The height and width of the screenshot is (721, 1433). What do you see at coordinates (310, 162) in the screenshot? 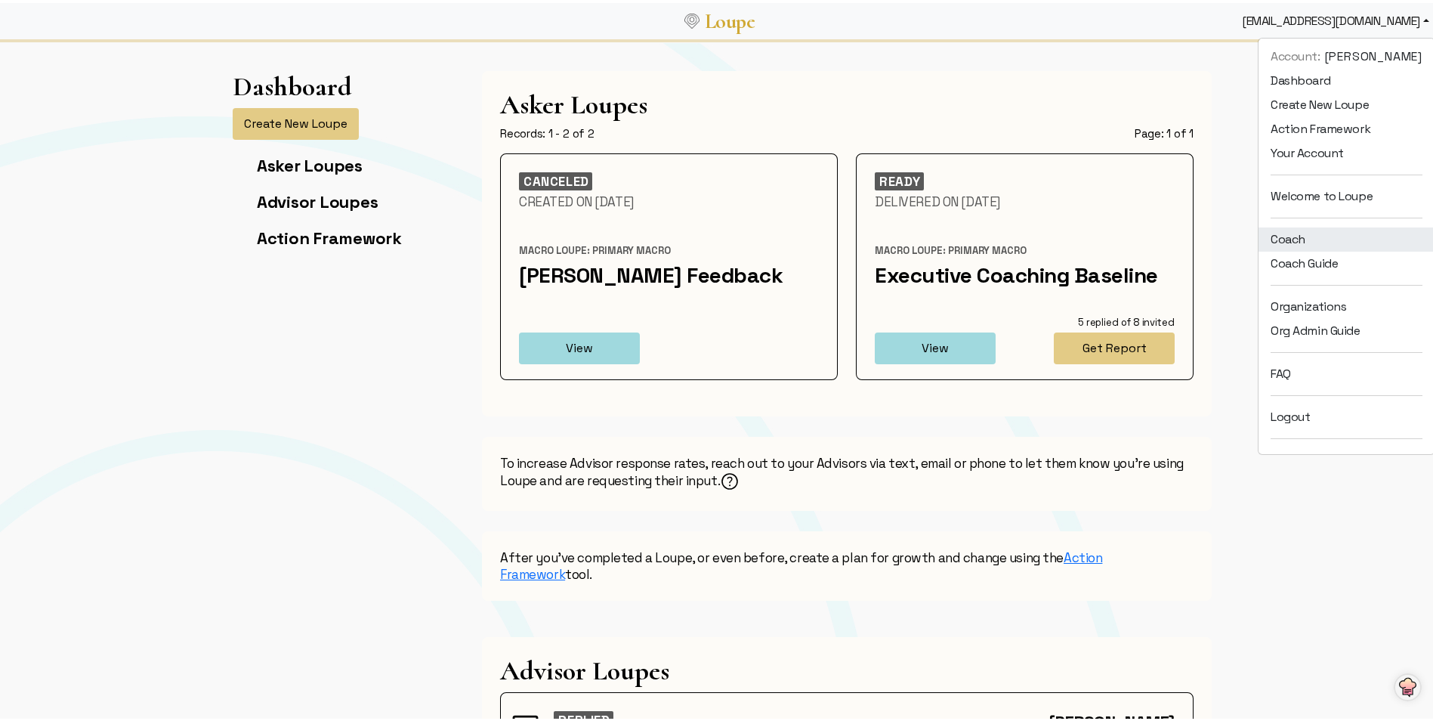
I see `a: Asker Loupes` at bounding box center [310, 162].